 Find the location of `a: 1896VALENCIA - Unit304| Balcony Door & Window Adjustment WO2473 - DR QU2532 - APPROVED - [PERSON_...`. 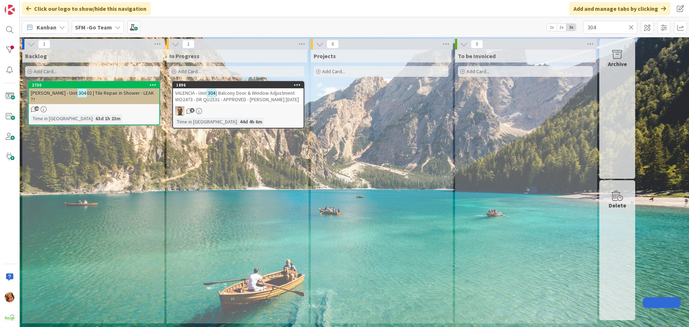

a: 1896VALENCIA - Unit304| Balcony Door & Window Adjustment WO2473 - DR QU2532 - APPROVED - [PERSON_... is located at coordinates (238, 105).